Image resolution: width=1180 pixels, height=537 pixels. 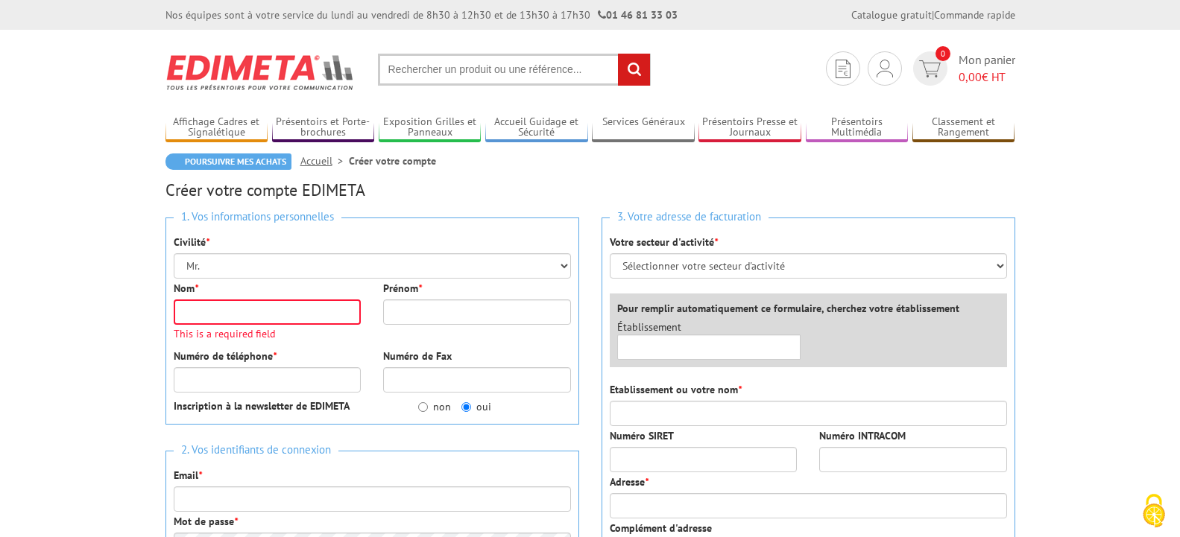 I want to click on label: Complément d'adresse, so click(x=661, y=529).